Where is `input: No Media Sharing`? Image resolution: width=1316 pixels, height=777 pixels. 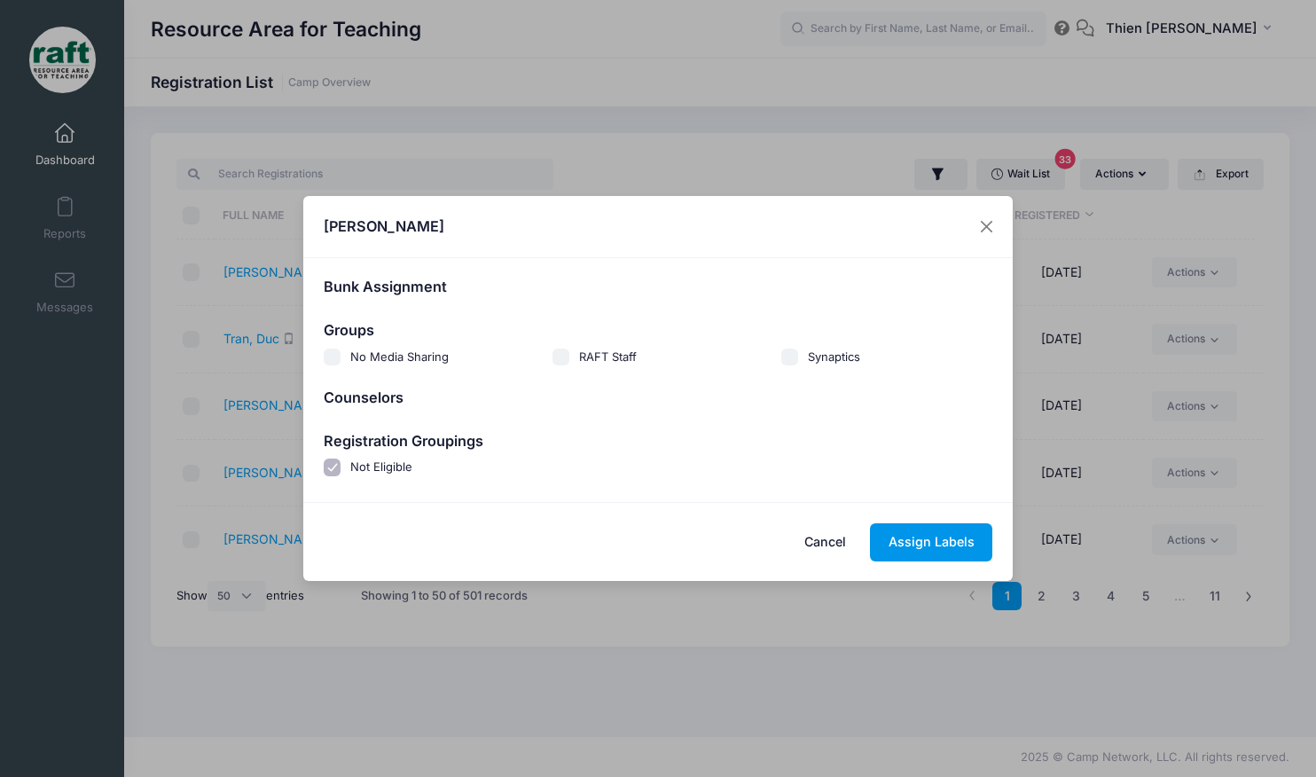
input: No Media Sharing is located at coordinates (333, 357).